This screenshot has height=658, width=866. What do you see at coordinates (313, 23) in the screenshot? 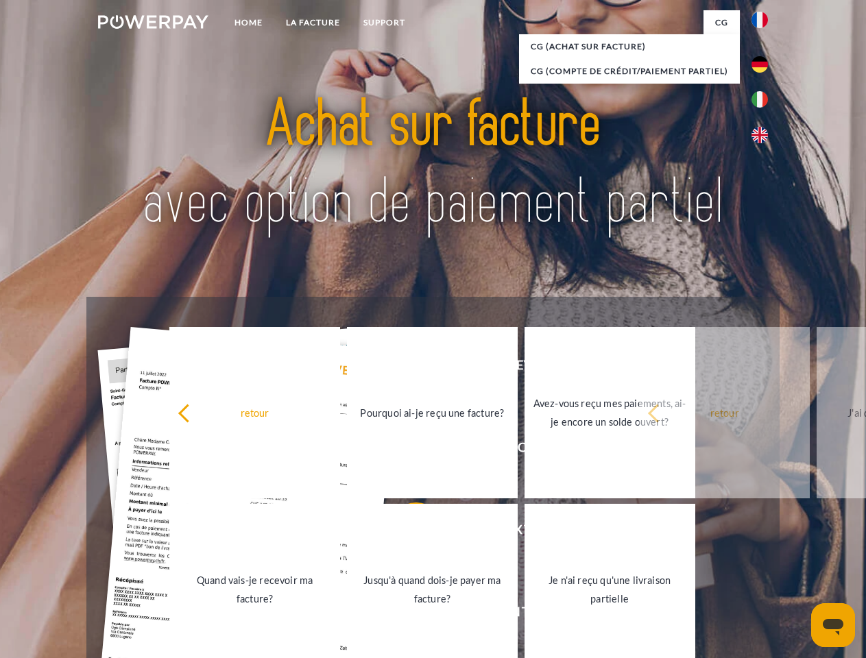
I see `a: LA FACTURE` at bounding box center [313, 23].